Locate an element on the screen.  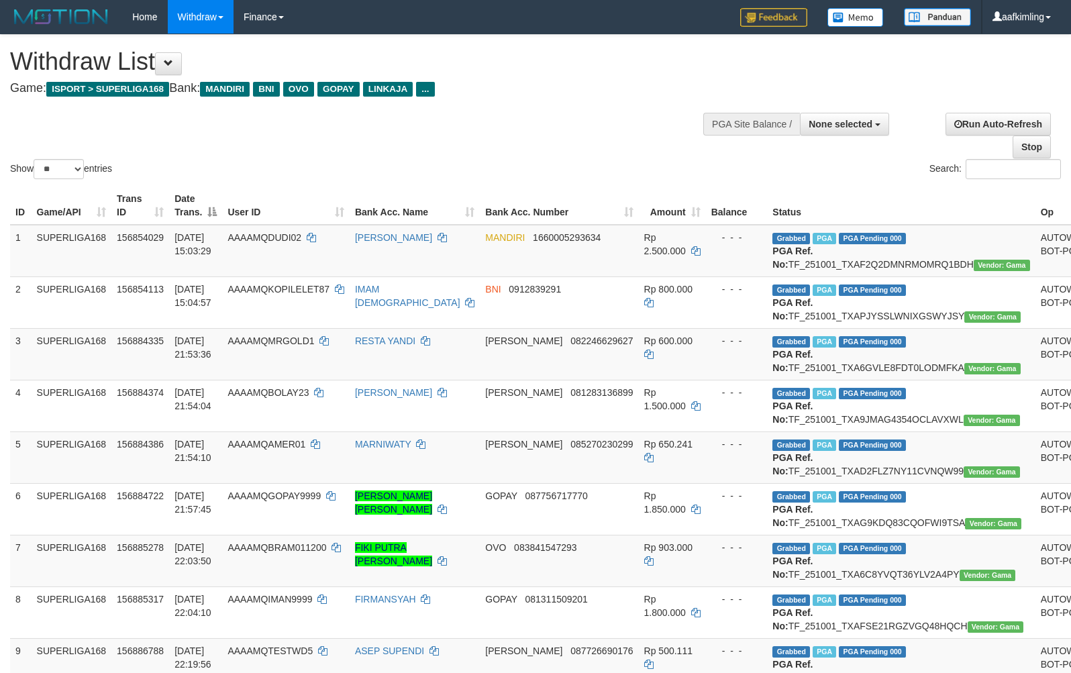
span: Copy 083841547293 to clipboard is located at coordinates (545, 548).